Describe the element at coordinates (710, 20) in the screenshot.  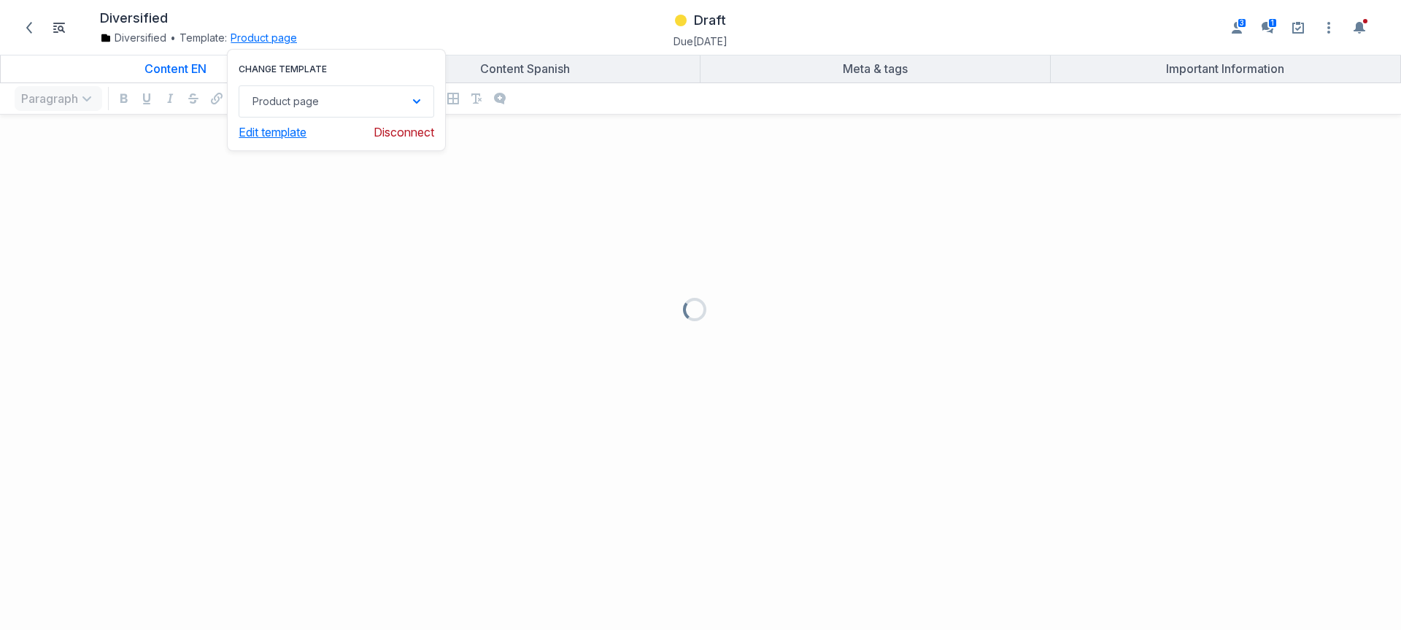
I see `h3: Draft` at that location.